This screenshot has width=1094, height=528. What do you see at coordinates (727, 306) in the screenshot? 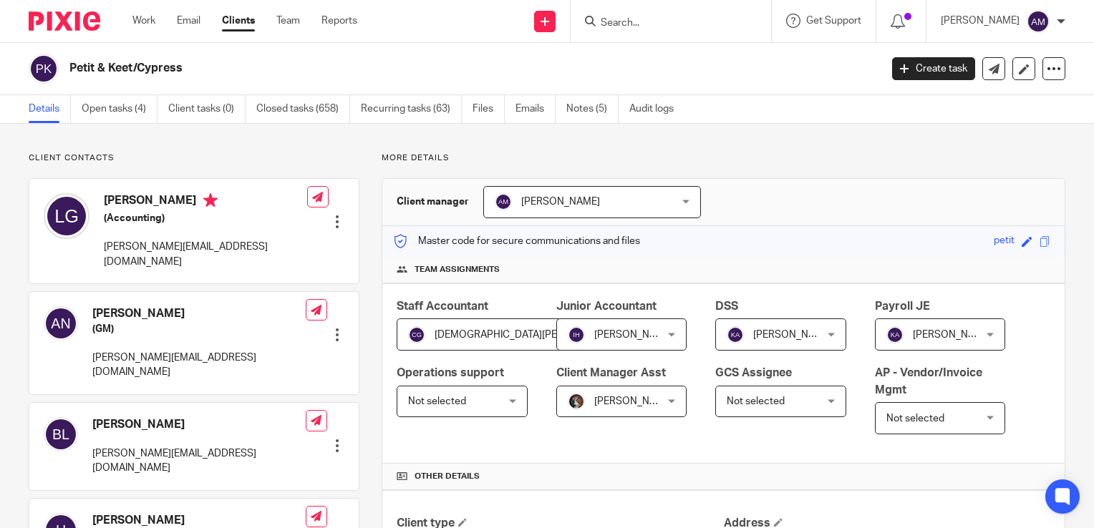
I see `span: DSS` at bounding box center [727, 306].